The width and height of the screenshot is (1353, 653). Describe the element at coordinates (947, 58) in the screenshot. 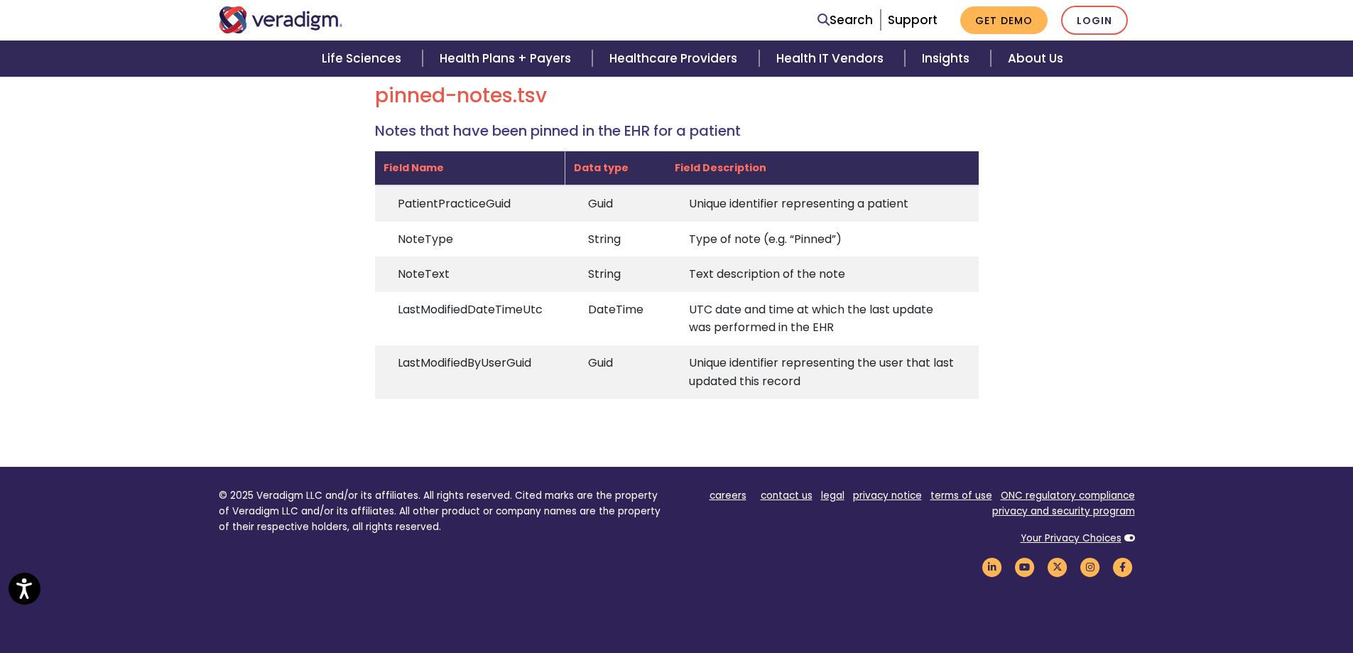

I see `a: Insights` at that location.